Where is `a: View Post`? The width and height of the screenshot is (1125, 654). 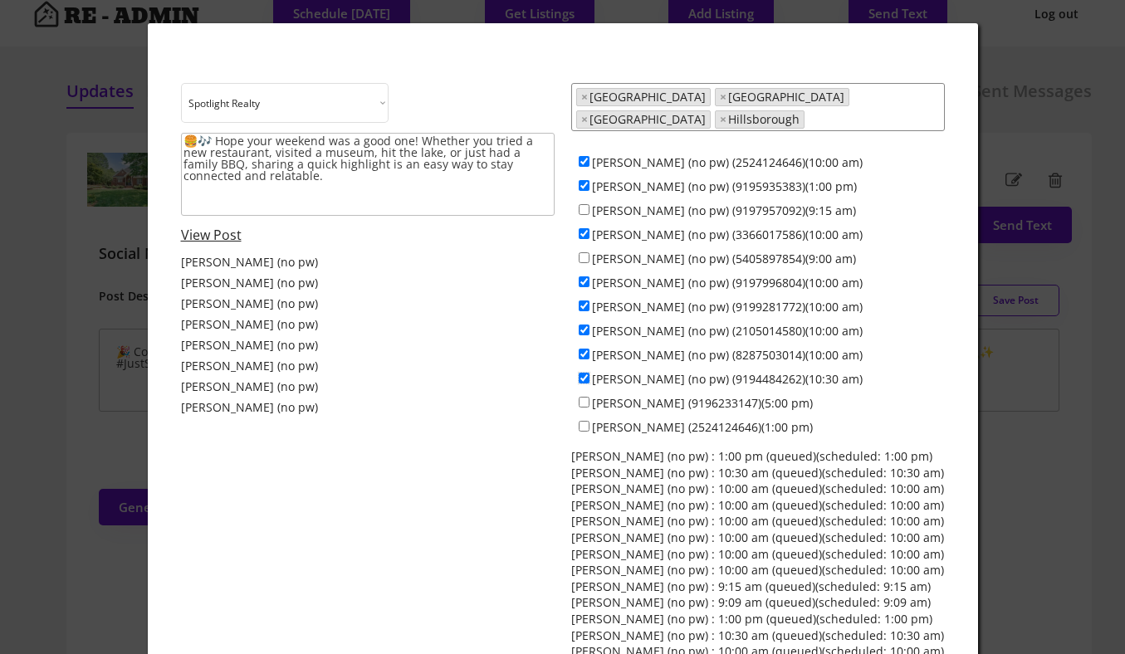 a: View Post is located at coordinates (211, 235).